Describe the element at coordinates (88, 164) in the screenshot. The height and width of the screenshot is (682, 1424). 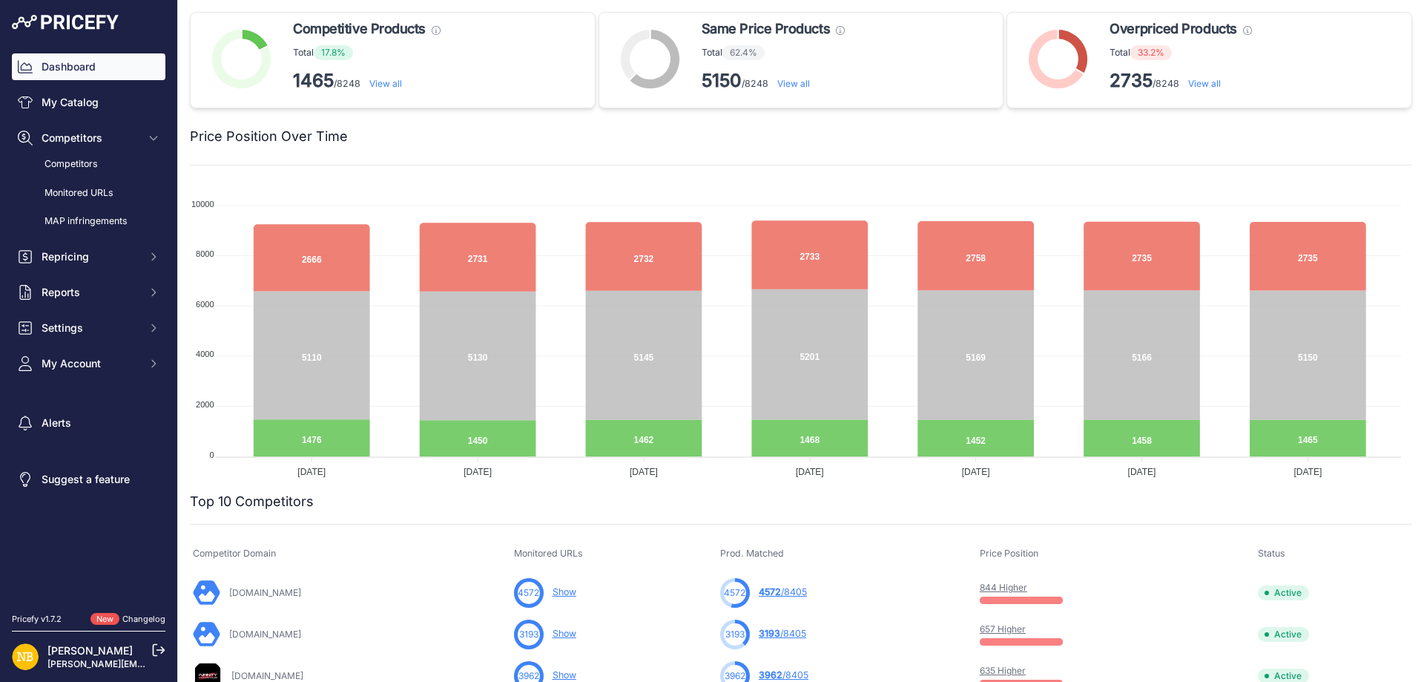
I see `a: Competitors` at that location.